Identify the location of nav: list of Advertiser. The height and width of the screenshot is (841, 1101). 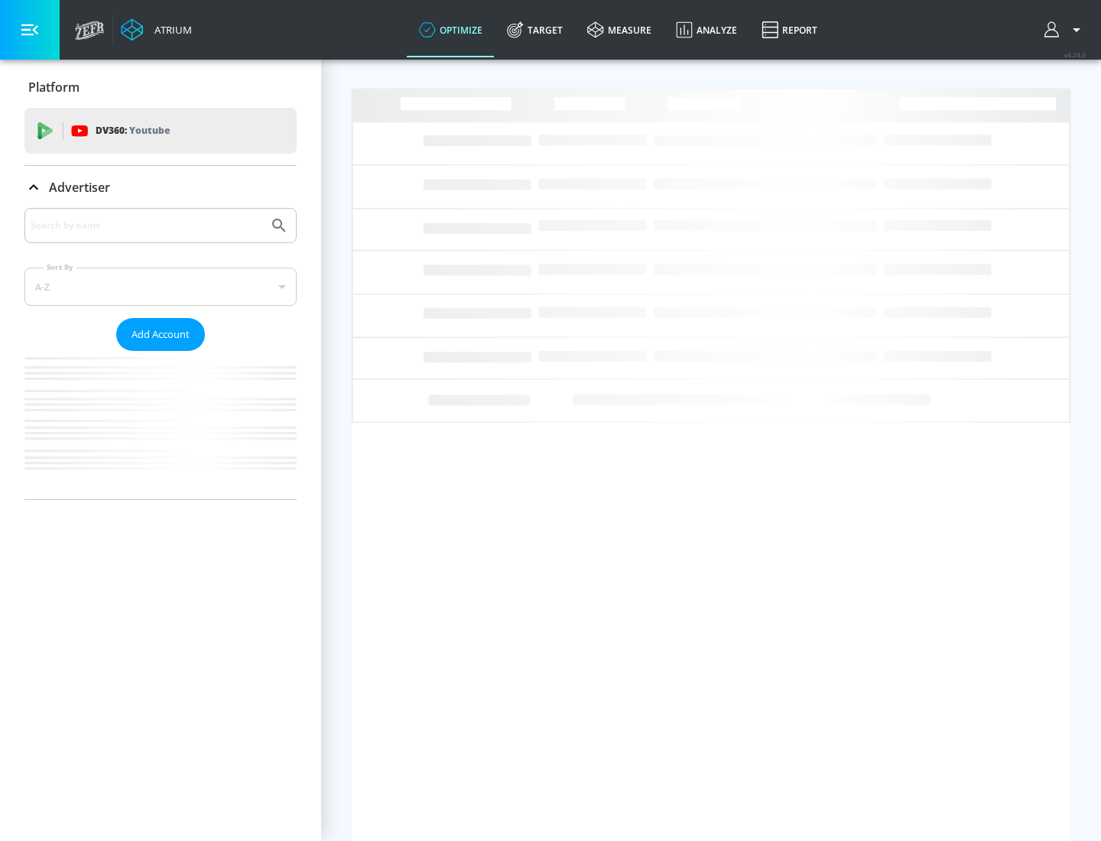
(161, 425).